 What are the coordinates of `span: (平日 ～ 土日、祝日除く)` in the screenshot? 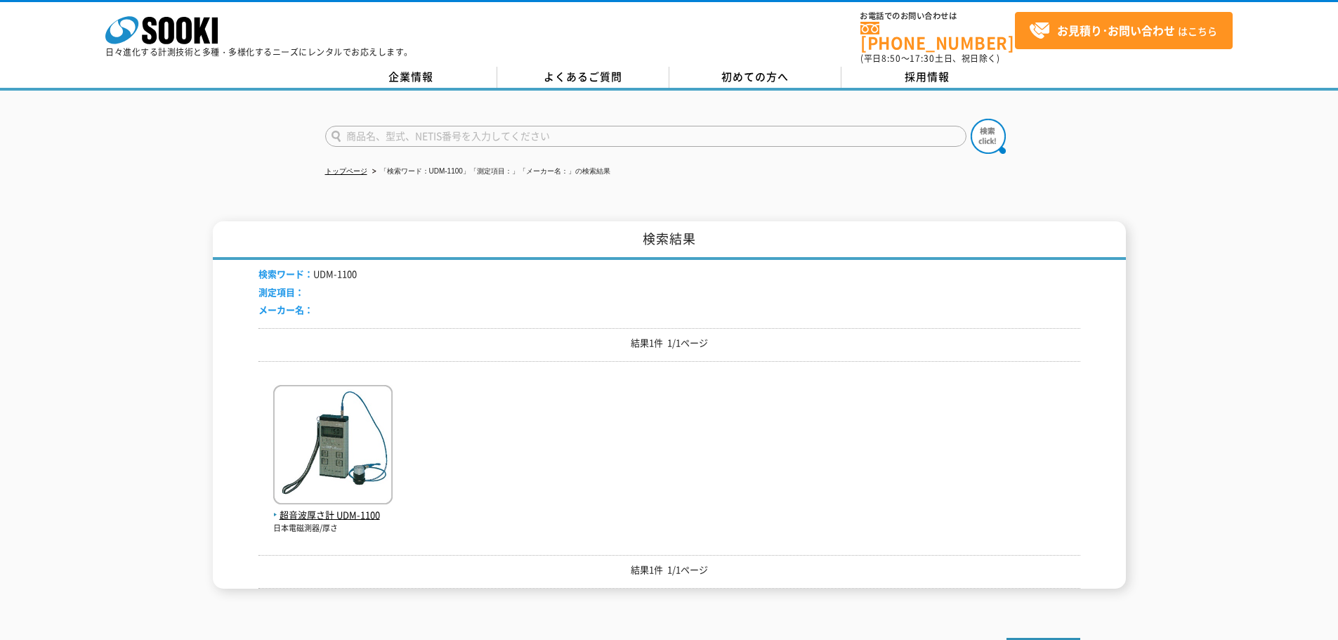 It's located at (930, 58).